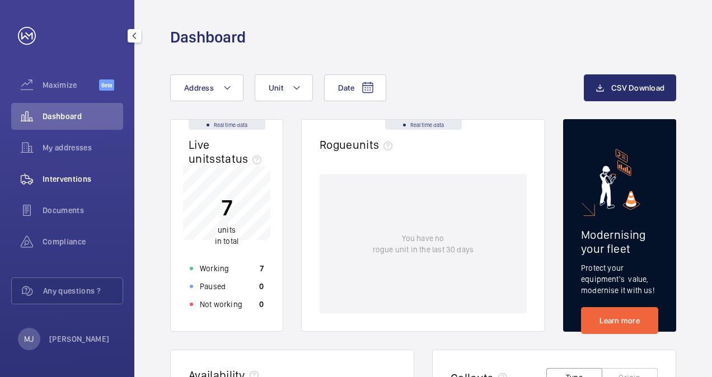 The height and width of the screenshot is (377, 712). What do you see at coordinates (423, 244) in the screenshot?
I see `p: You have no rogue unit in the last 30 days` at bounding box center [423, 244].